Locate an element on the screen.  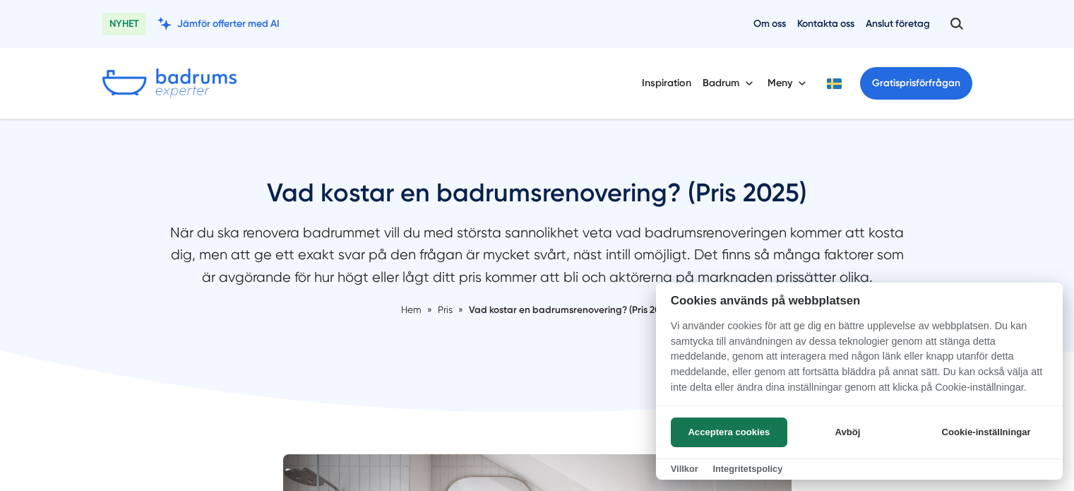
a: Villkor is located at coordinates (684, 468).